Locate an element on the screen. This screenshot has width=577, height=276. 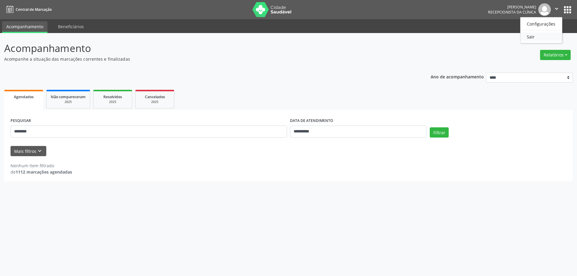
p: Acompanhe a situação das marcações correntes e finalizadas is located at coordinates (203, 59).